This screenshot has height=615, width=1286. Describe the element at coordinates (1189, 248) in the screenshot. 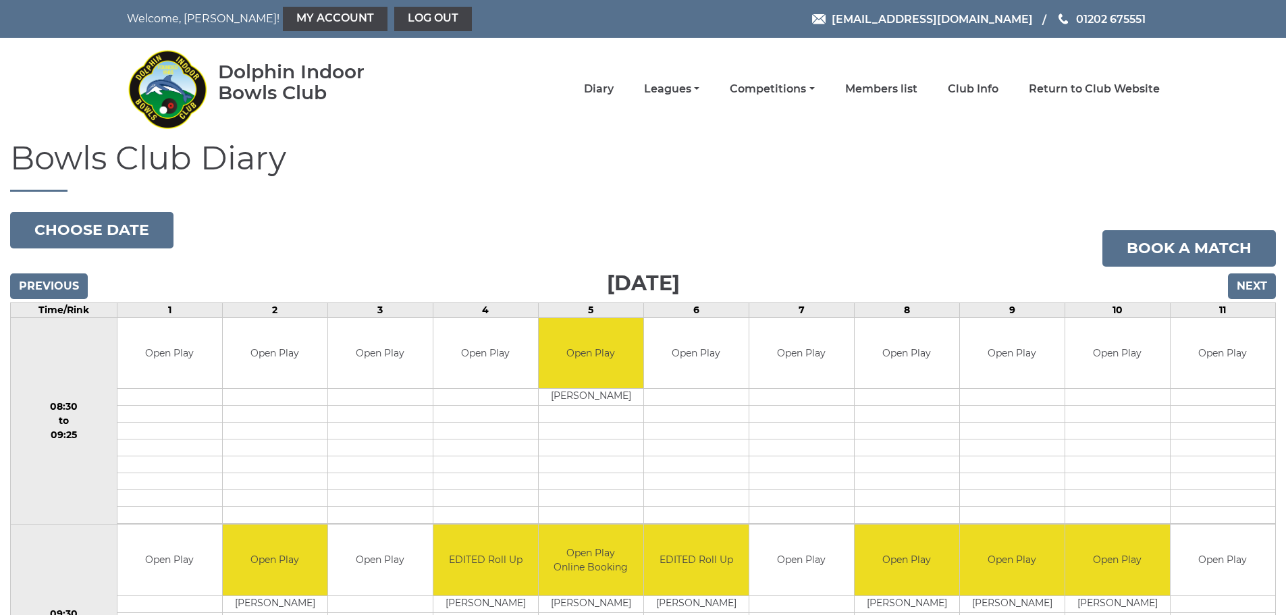

I see `a: Book a match` at that location.